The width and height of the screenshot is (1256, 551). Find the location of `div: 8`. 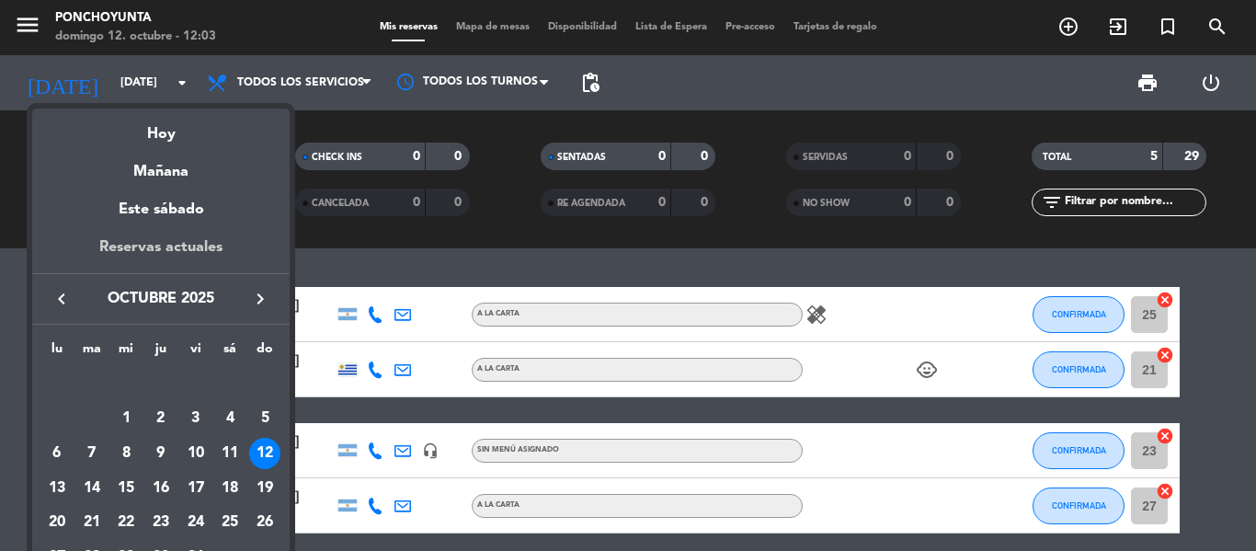

div: 8 is located at coordinates (126, 453).